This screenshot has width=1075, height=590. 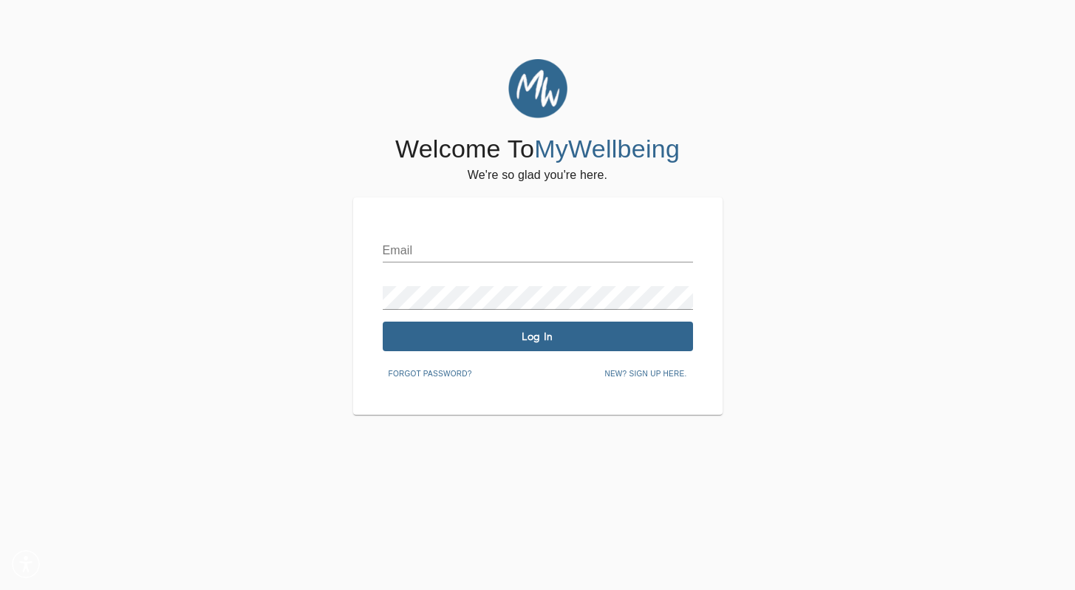 I want to click on button: Log In, so click(x=538, y=336).